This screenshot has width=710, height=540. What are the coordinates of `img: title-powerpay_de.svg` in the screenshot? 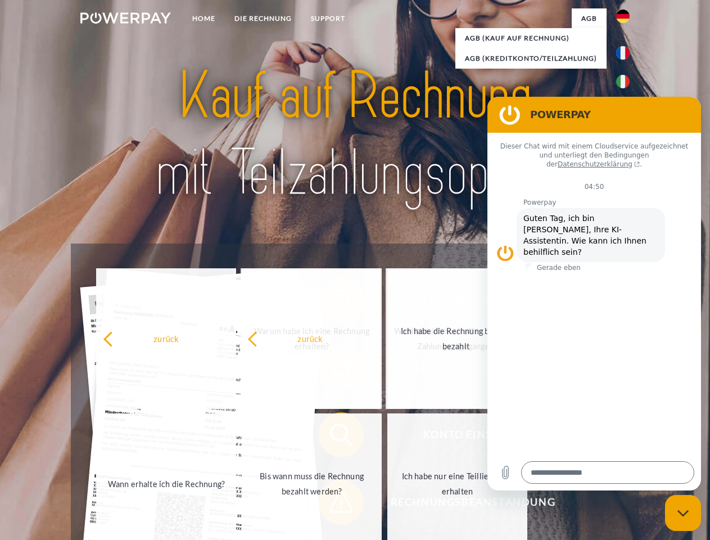 It's located at (355, 134).